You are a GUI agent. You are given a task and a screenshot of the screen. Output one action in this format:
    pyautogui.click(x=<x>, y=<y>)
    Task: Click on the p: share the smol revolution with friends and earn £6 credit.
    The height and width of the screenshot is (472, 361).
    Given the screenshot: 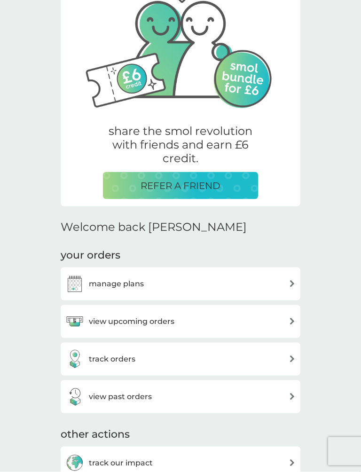 What is the action you would take?
    pyautogui.click(x=180, y=145)
    